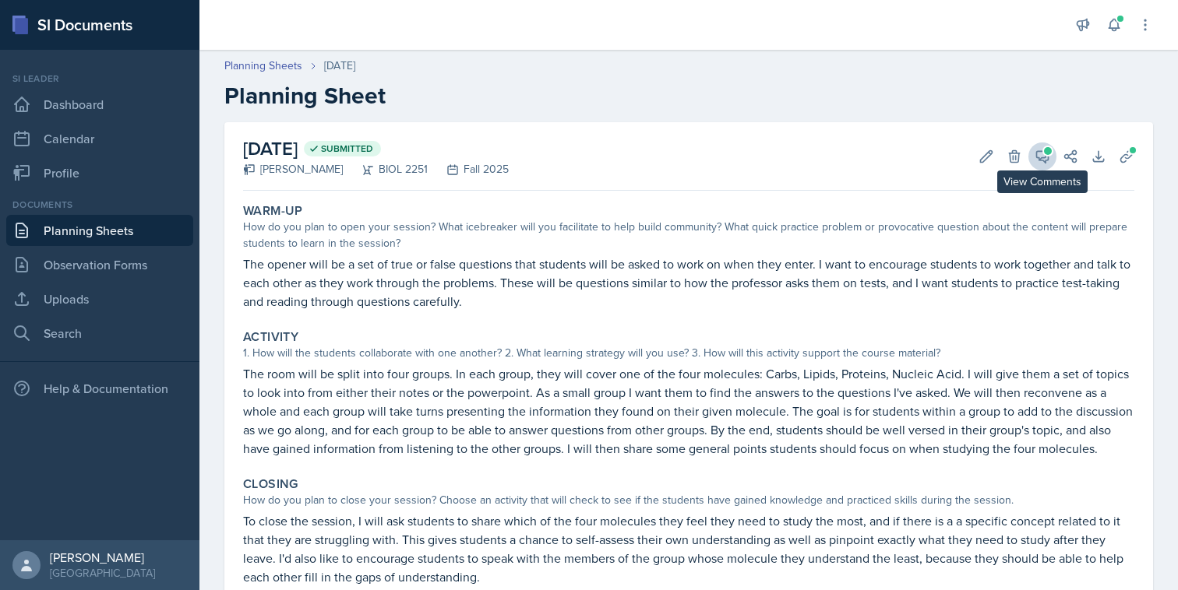 This screenshot has width=1178, height=590. What do you see at coordinates (1042, 157) in the screenshot?
I see `button: View Comments` at bounding box center [1042, 157].